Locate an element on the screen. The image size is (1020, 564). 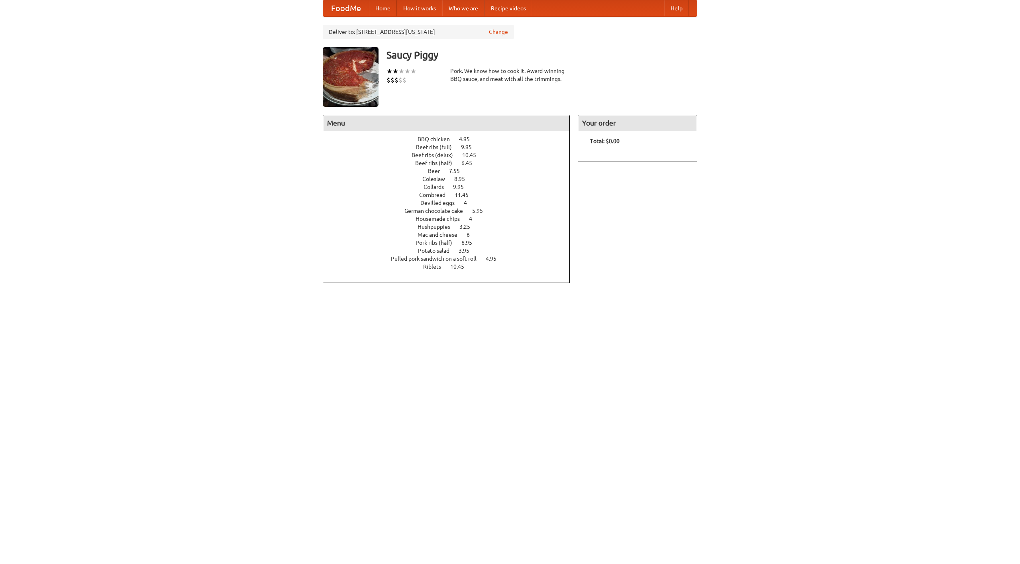
a: BBQ chicken 4.95 is located at coordinates (451, 139).